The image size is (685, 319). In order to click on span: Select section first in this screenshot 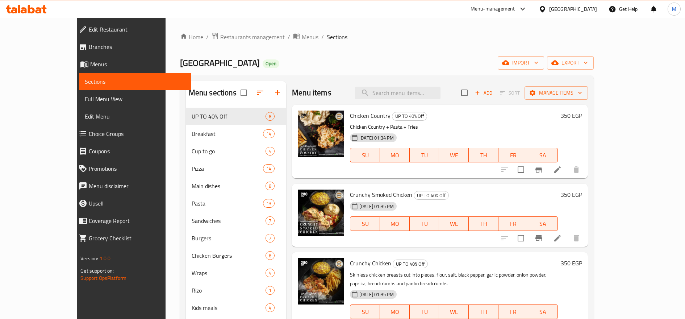, I will do `click(510, 93)`.